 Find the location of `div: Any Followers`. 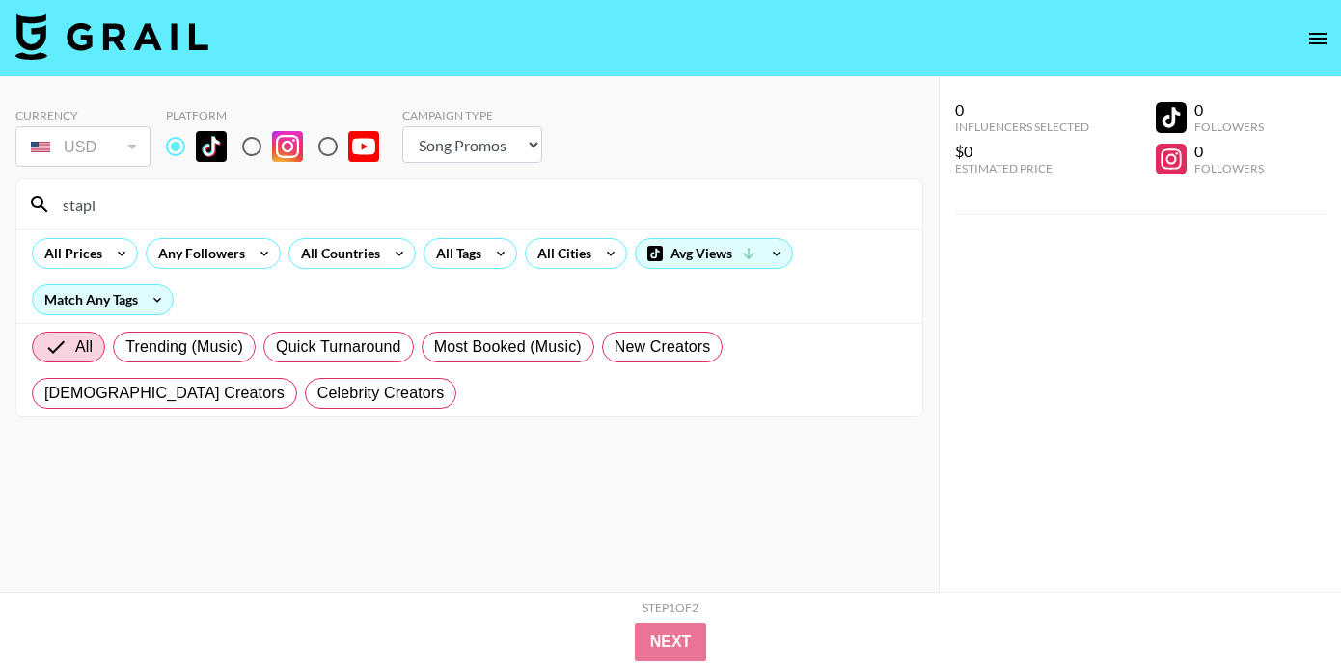

div: Any Followers is located at coordinates (198, 254).